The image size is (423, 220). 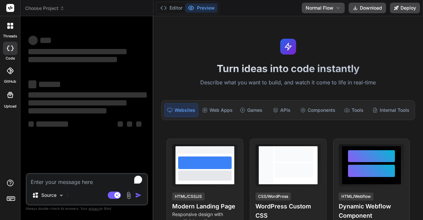 What do you see at coordinates (205, 206) in the screenshot?
I see `h4: Modern Landing Page` at bounding box center [205, 206].